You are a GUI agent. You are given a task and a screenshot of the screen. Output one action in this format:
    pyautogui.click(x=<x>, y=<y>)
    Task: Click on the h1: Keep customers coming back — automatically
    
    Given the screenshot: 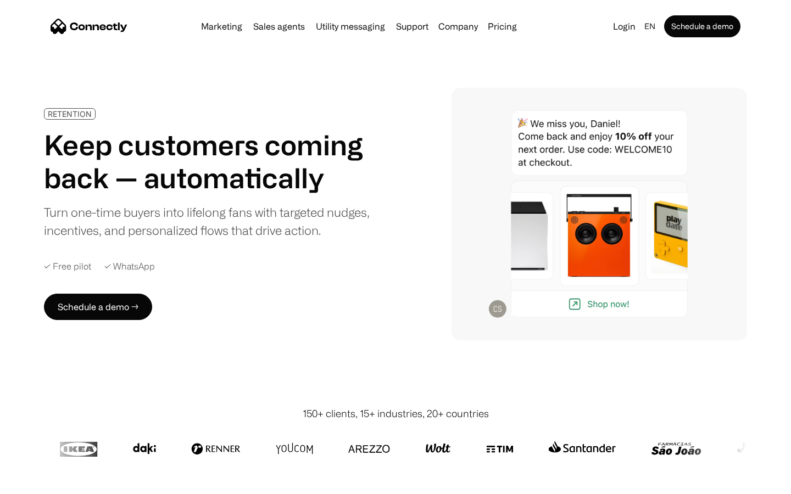 What is the action you would take?
    pyautogui.click(x=211, y=161)
    